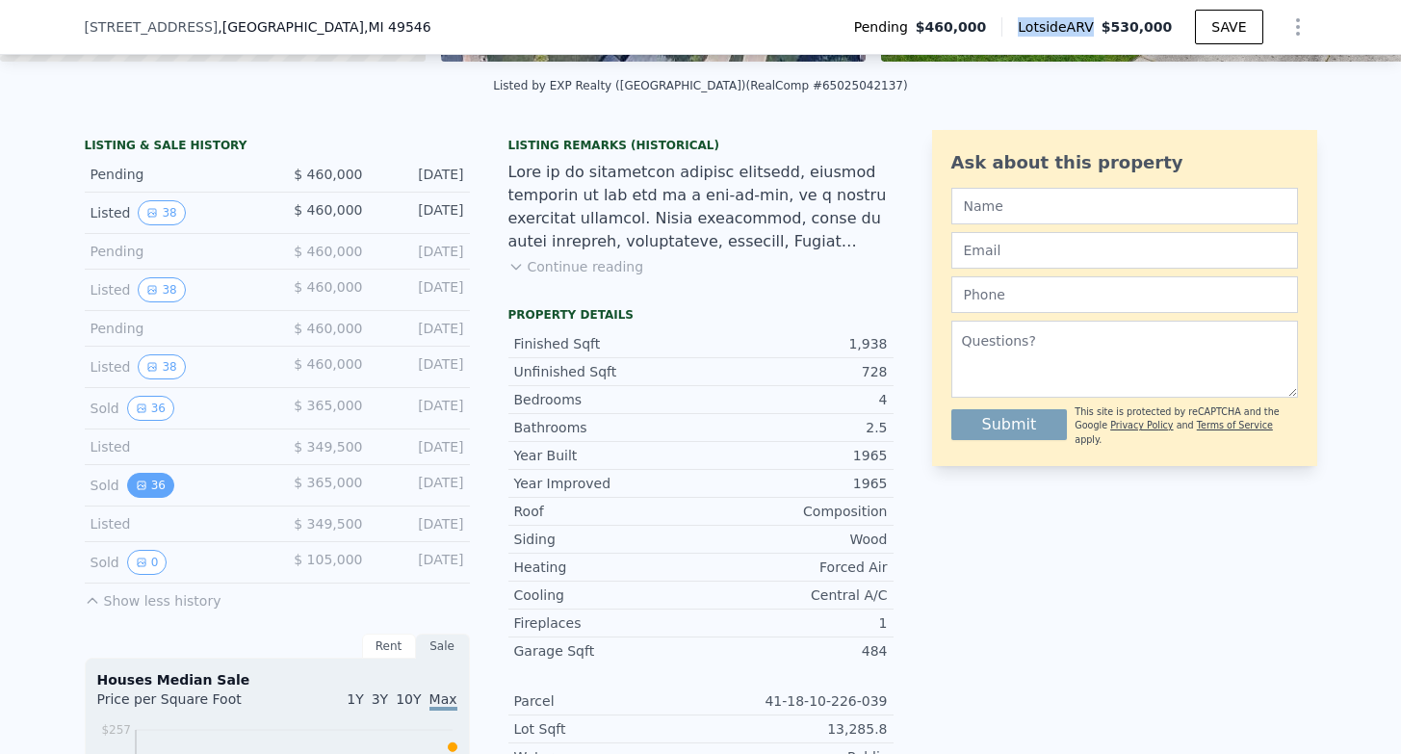  What do you see at coordinates (608, 701) in the screenshot?
I see `div: Parcel` at bounding box center [608, 701].